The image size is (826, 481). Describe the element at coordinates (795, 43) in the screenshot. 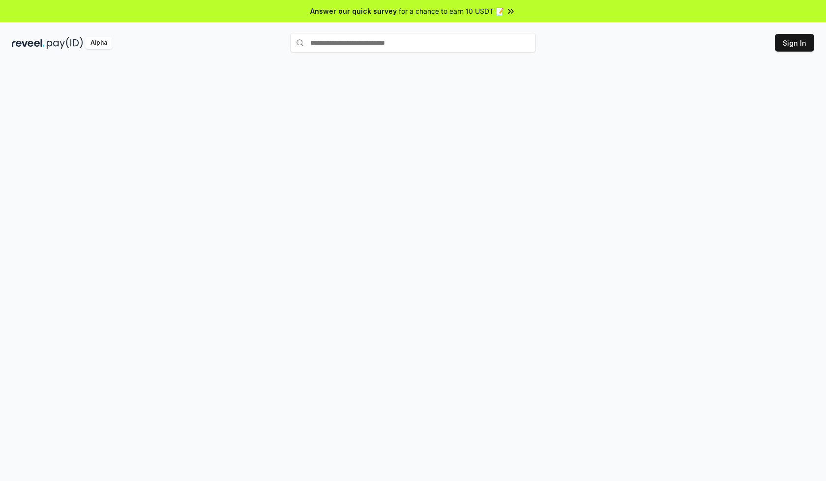

I see `button: Sign In` at that location.